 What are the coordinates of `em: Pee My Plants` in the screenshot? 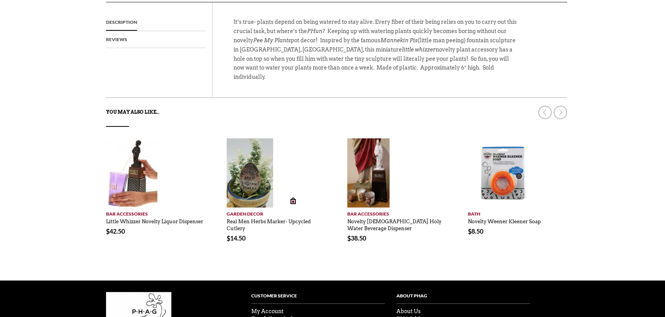 It's located at (272, 40).